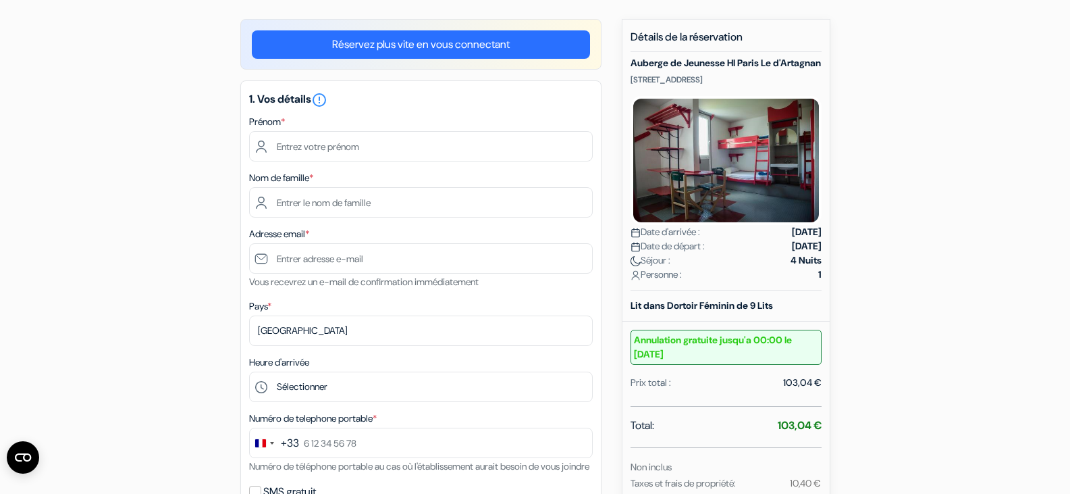 The width and height of the screenshot is (1070, 494). What do you see at coordinates (635, 275) in the screenshot?
I see `img: user_icon.svg` at bounding box center [635, 275].